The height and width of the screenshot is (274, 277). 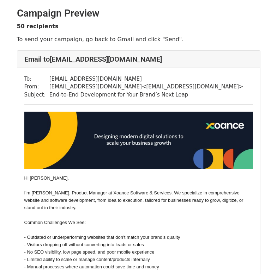 I want to click on td: To:, so click(x=37, y=79).